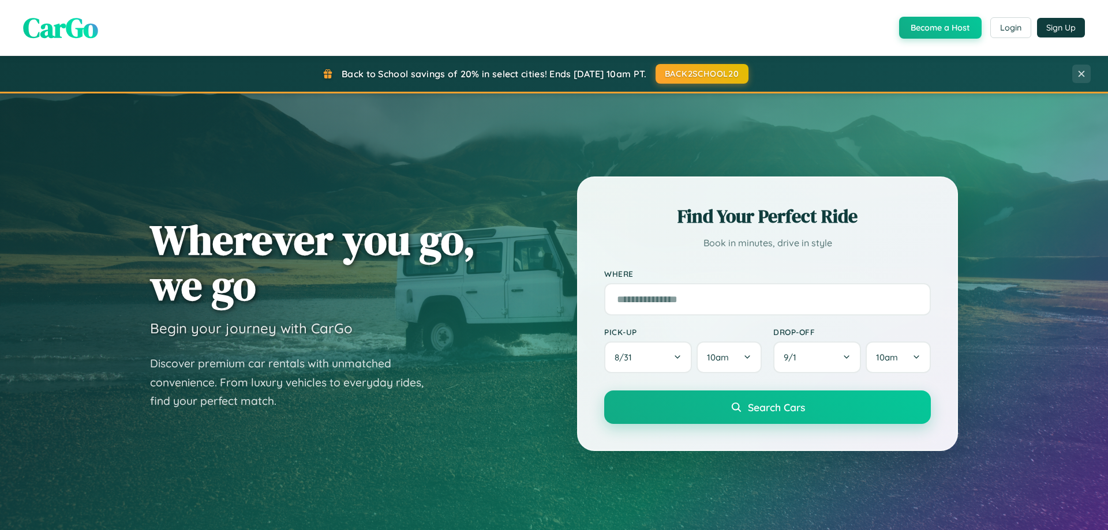 The height and width of the screenshot is (530, 1108). I want to click on label: Pick-up, so click(683, 332).